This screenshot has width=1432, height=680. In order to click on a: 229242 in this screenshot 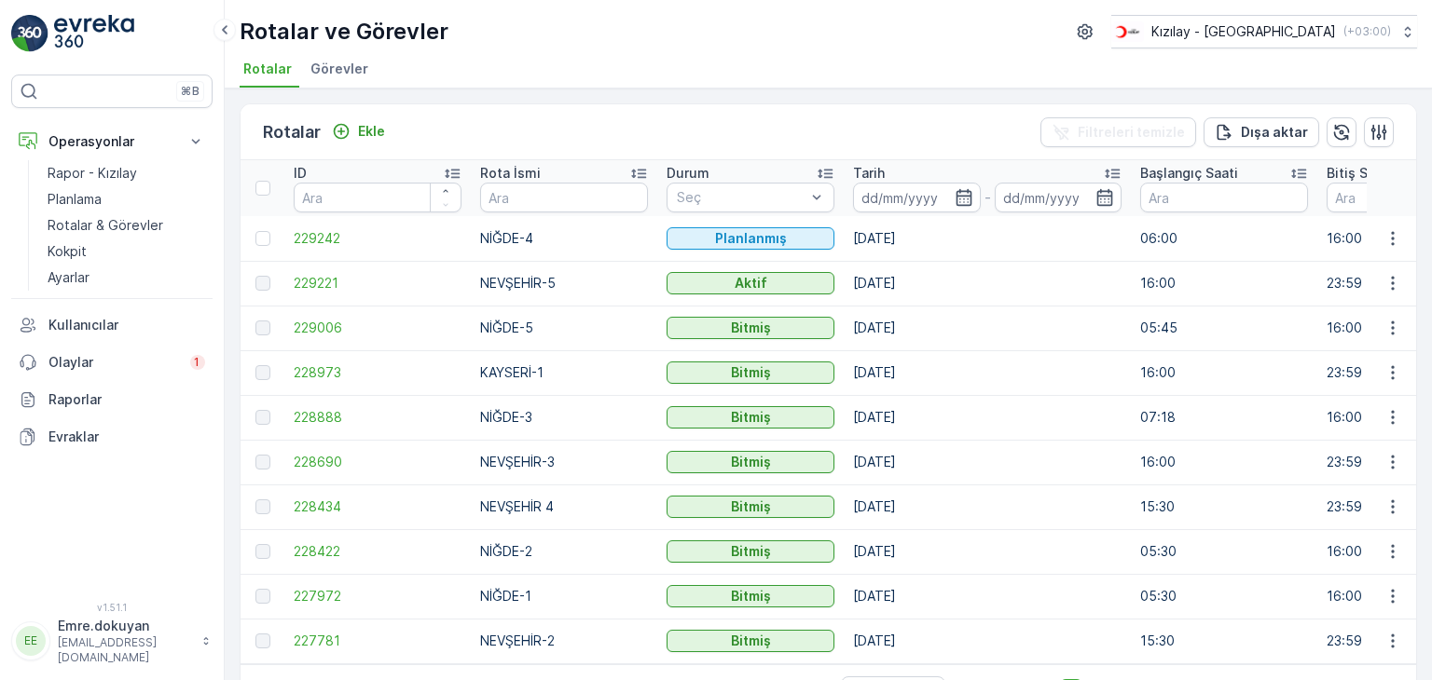, I will do `click(377, 239)`.